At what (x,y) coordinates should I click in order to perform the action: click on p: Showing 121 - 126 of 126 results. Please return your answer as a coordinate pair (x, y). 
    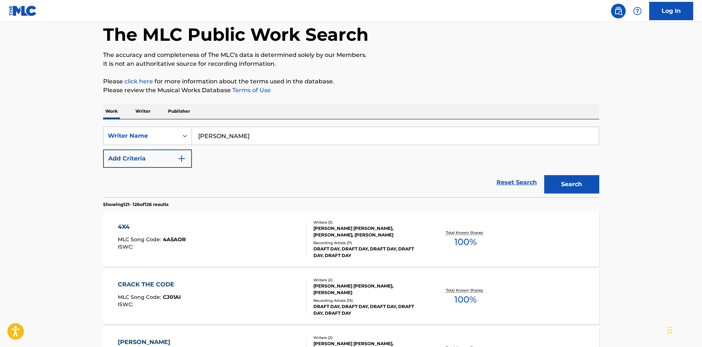
    Looking at the image, I should click on (136, 204).